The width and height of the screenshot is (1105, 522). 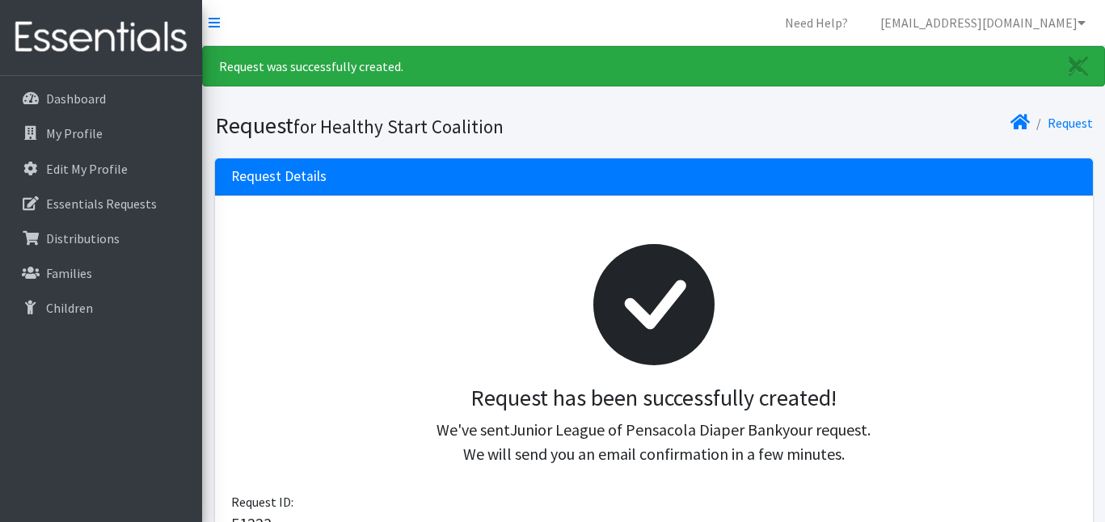 What do you see at coordinates (654, 398) in the screenshot?
I see `h3: Request has been successfully created!` at bounding box center [654, 398].